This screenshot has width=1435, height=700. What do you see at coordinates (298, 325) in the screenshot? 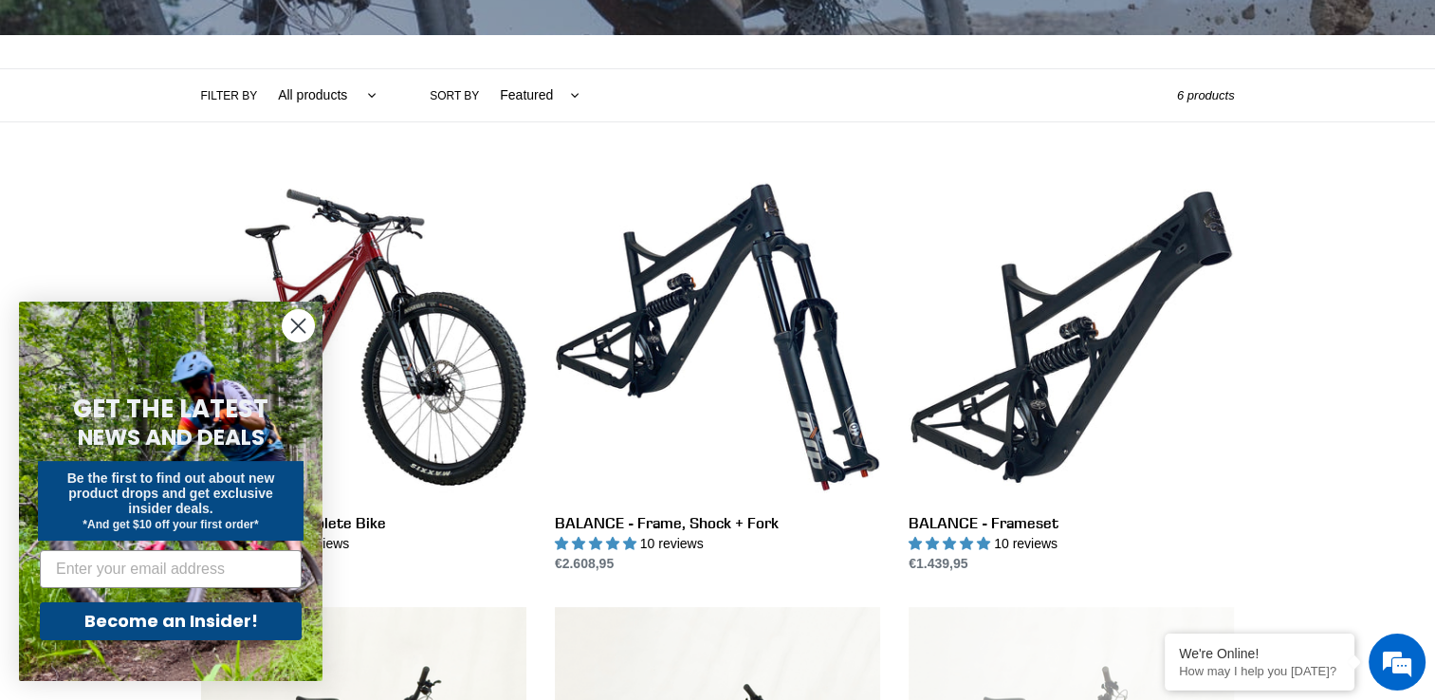
I see `button: Close dialog` at bounding box center [298, 325].